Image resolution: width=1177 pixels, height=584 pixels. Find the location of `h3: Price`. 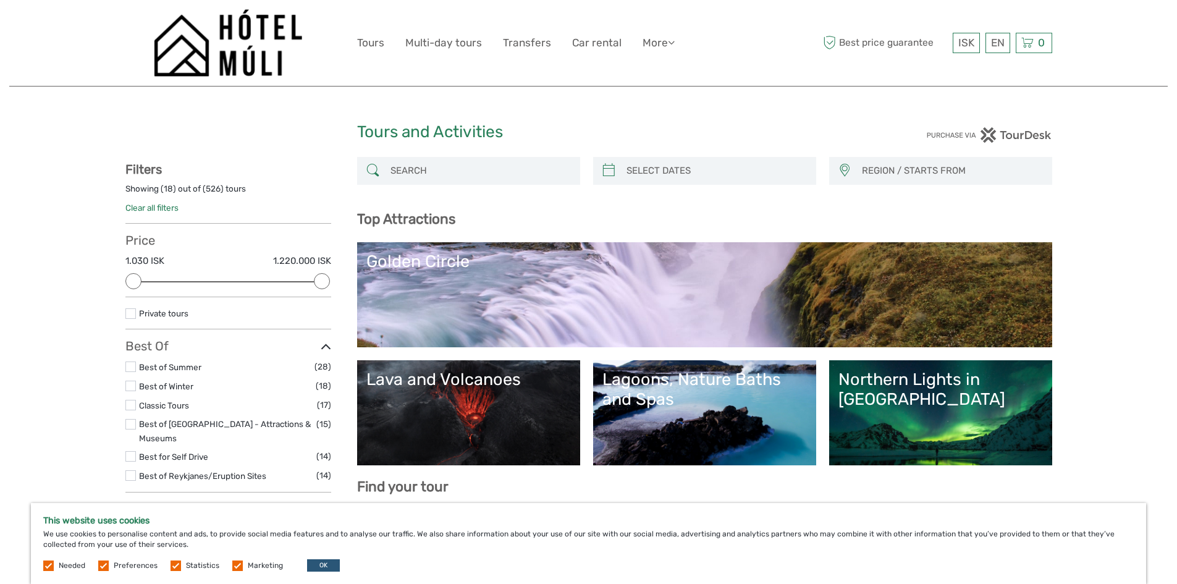

h3: Price is located at coordinates (228, 240).